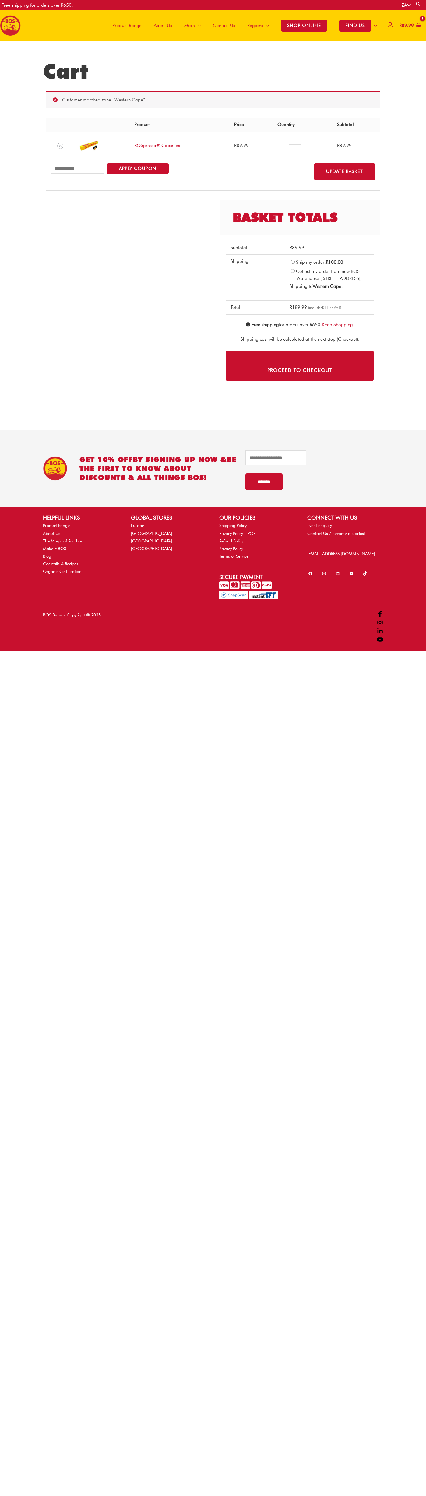 This screenshot has width=426, height=1496. What do you see at coordinates (257, 518) in the screenshot?
I see `h2: OUR POLICIES` at bounding box center [257, 518].